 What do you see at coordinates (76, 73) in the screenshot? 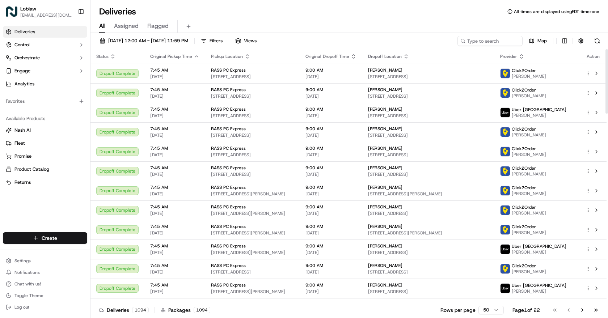
I see `div: Start new chat` at bounding box center [76, 73].